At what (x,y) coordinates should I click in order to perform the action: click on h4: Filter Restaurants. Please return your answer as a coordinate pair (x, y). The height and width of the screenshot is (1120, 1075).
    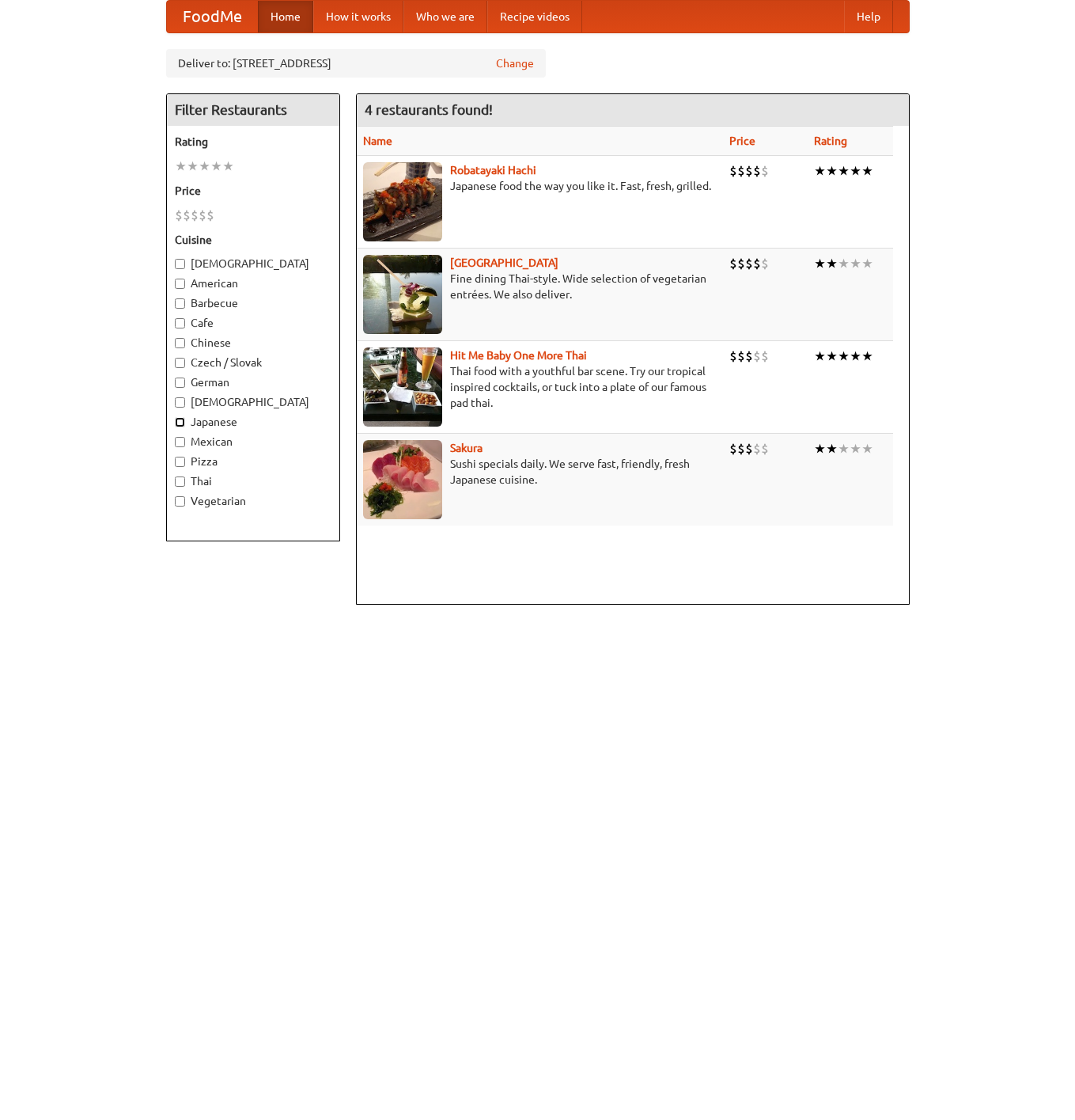
    Looking at the image, I should click on (253, 110).